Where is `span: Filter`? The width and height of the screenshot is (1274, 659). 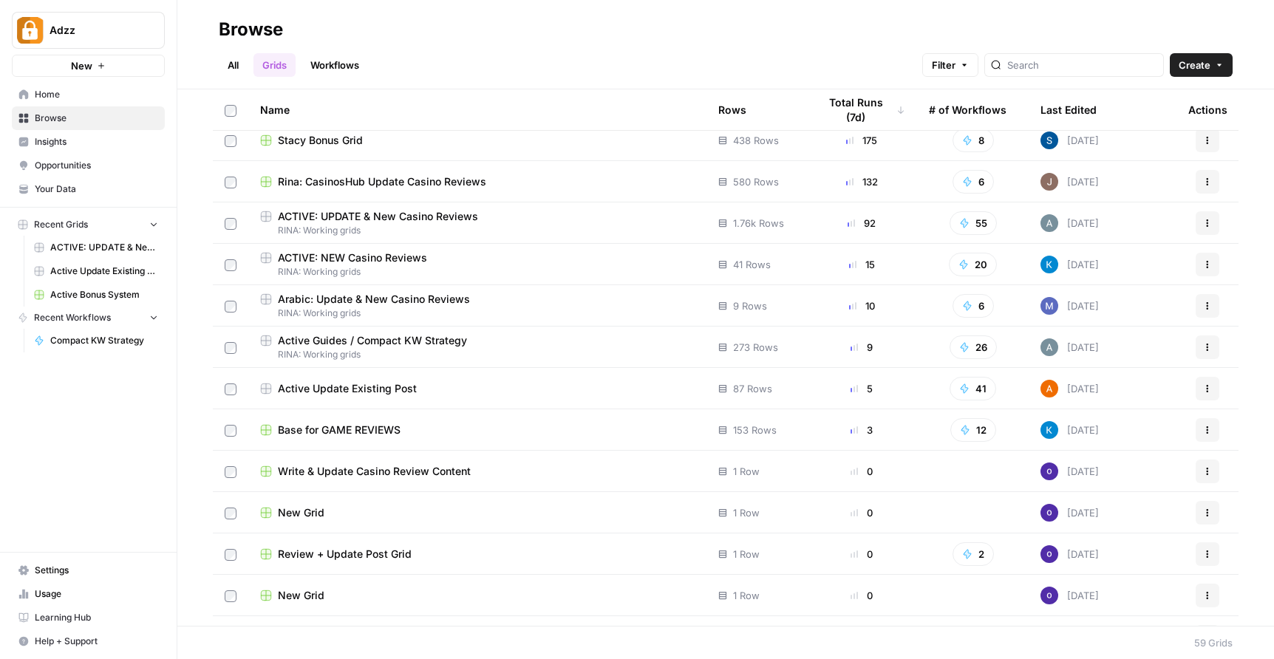
span: Filter is located at coordinates (944, 65).